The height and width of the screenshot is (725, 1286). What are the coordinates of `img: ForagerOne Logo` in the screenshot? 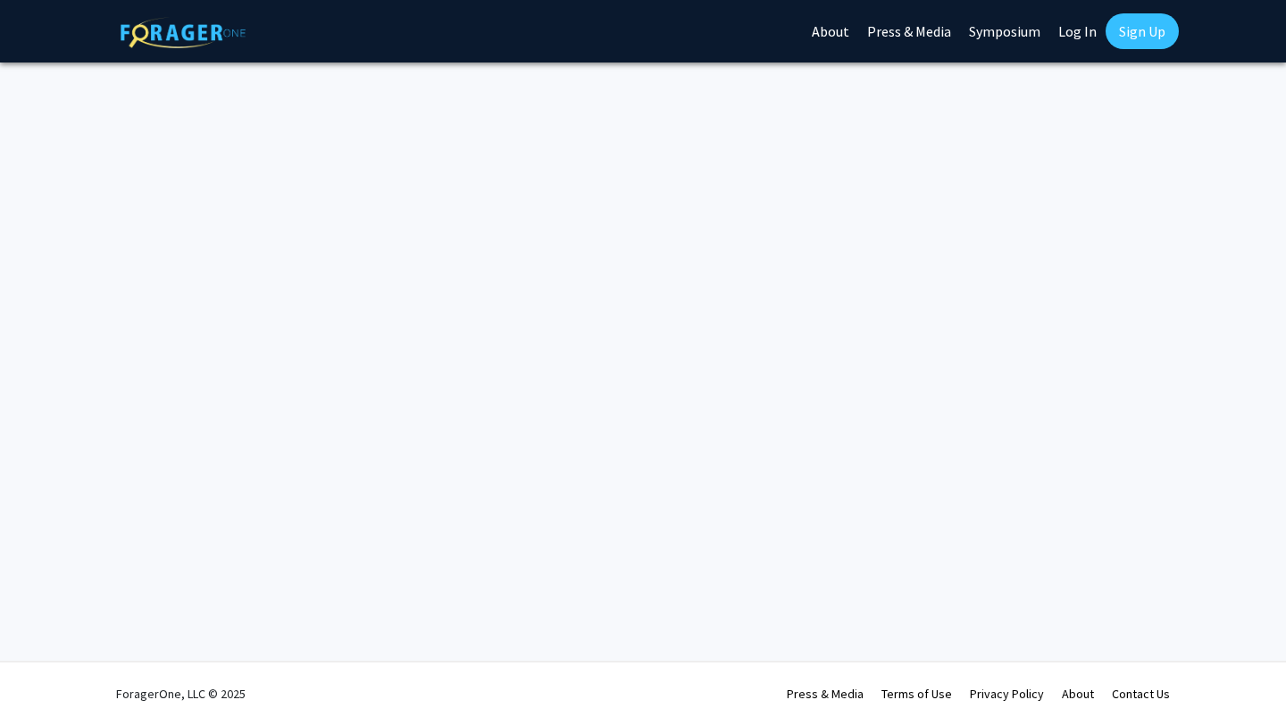 It's located at (183, 32).